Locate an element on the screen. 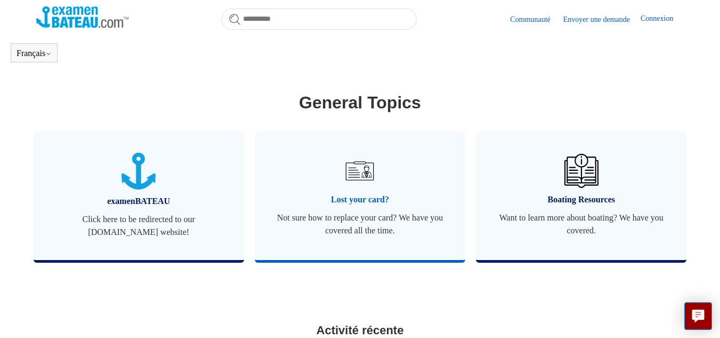 This screenshot has height=338, width=720. img: 01JRG6G4NA4NJ1BVG8MJM761YH is located at coordinates (360, 171).